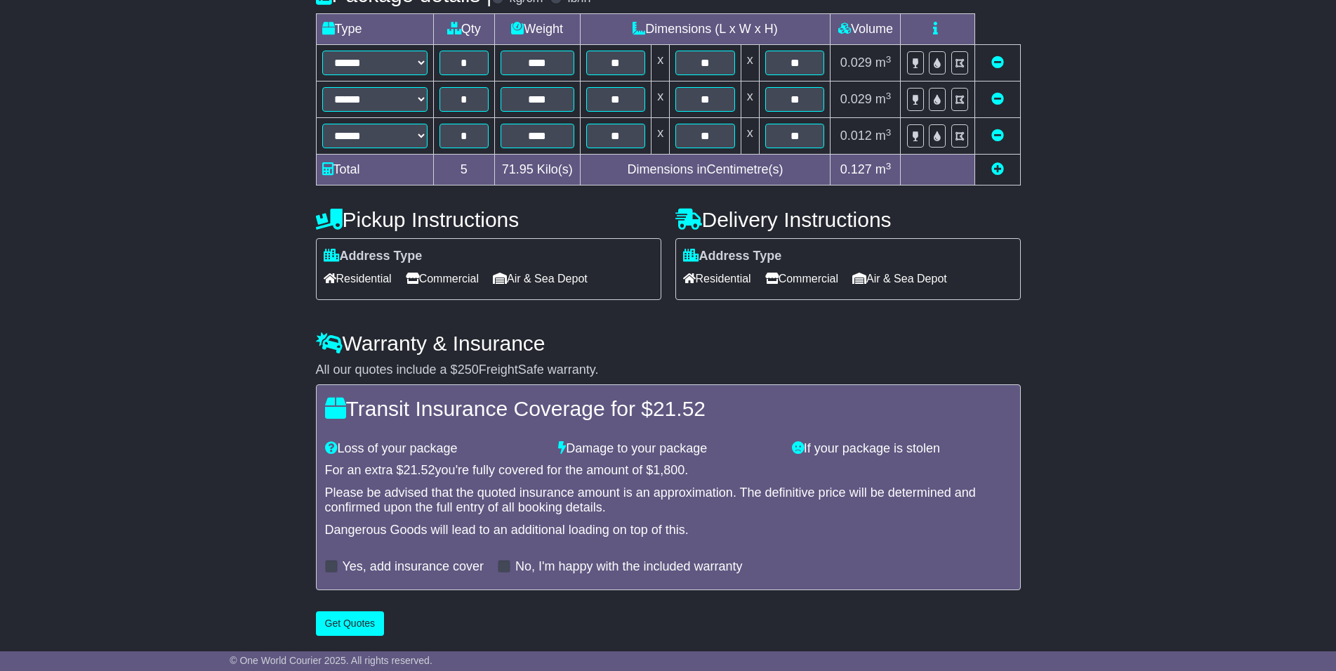 The image size is (1336, 671). Describe the element at coordinates (856, 136) in the screenshot. I see `span: 0.012` at that location.